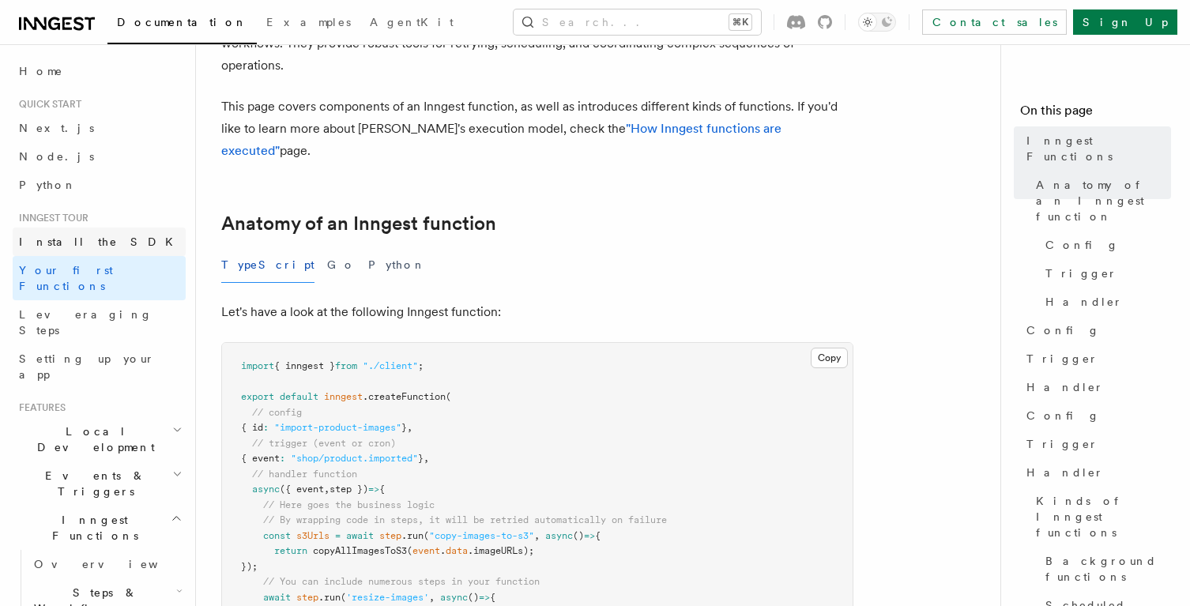 The height and width of the screenshot is (606, 1190). What do you see at coordinates (85, 322) in the screenshot?
I see `span: Leveraging Steps` at bounding box center [85, 322].